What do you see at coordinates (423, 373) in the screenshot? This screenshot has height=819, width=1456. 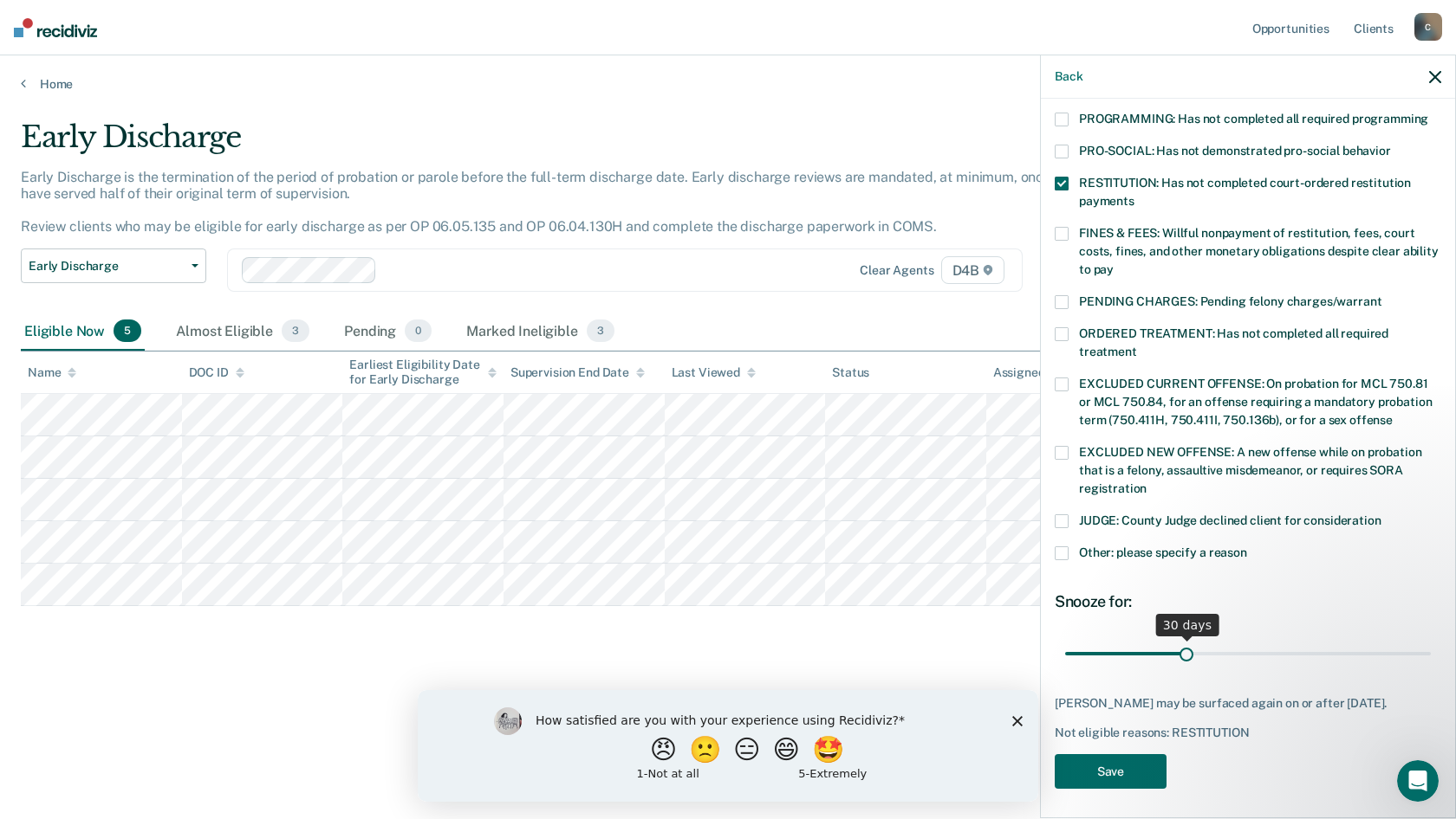 I see `div: Earliest Eligibility Date for Early Discharge` at bounding box center [423, 373].